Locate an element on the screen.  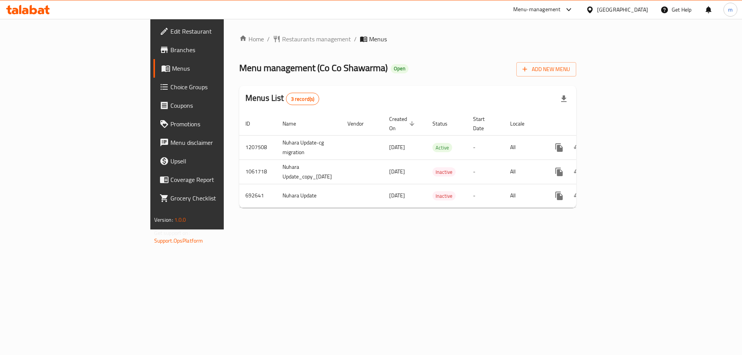
a: Menu disclaimer is located at coordinates (214, 143).